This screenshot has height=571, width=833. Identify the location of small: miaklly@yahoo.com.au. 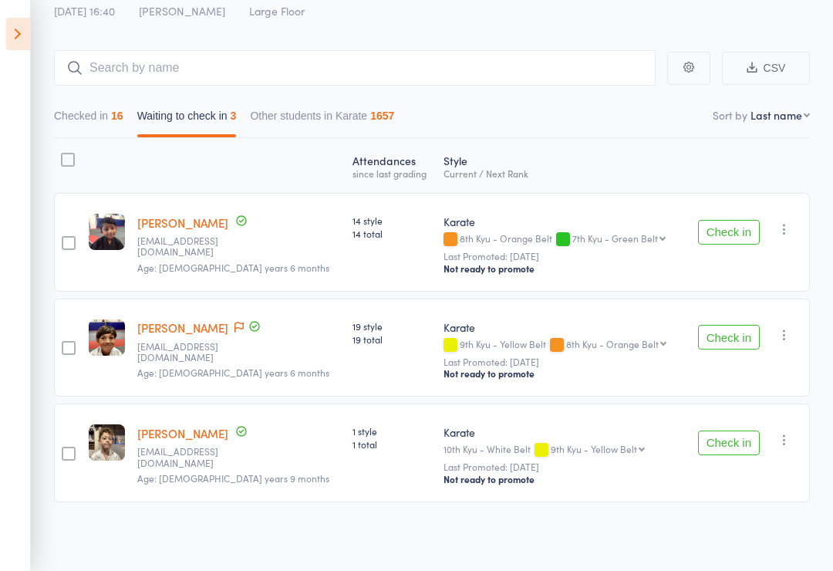
(187, 457).